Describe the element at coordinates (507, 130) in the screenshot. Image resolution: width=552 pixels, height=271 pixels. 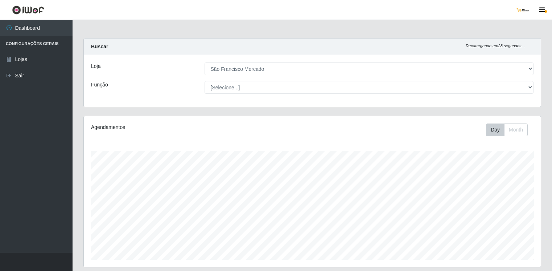
I see `div: First group` at that location.